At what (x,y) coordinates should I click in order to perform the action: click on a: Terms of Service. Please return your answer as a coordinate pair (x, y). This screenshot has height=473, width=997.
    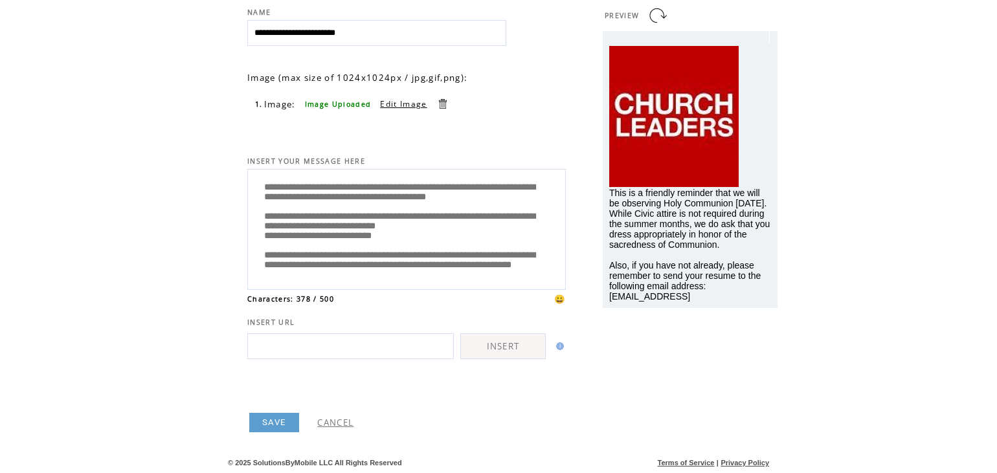
    Looking at the image, I should click on (687, 463).